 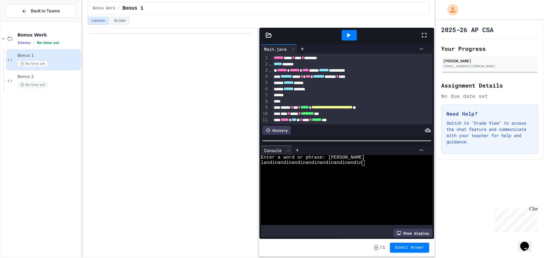 What do you see at coordinates (265, 126) in the screenshot?
I see `div: 12` at bounding box center [265, 126].